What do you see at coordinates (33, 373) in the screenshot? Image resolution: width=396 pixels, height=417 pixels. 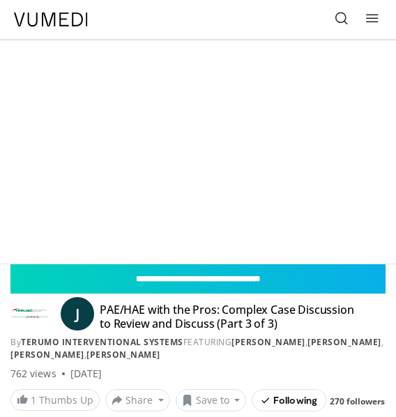 I see `span: 762 views` at bounding box center [33, 373].